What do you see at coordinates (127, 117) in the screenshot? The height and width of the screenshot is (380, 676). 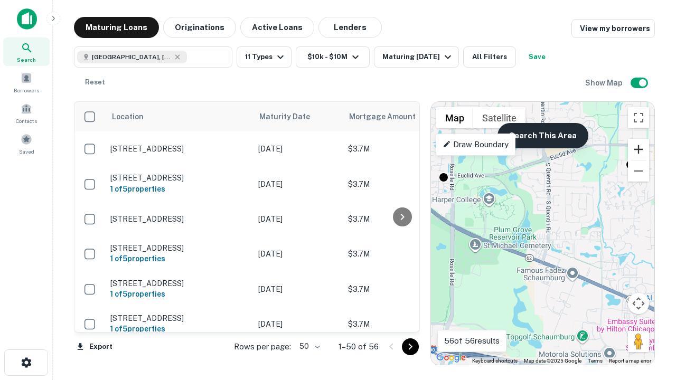 I see `span: Location` at bounding box center [127, 117].